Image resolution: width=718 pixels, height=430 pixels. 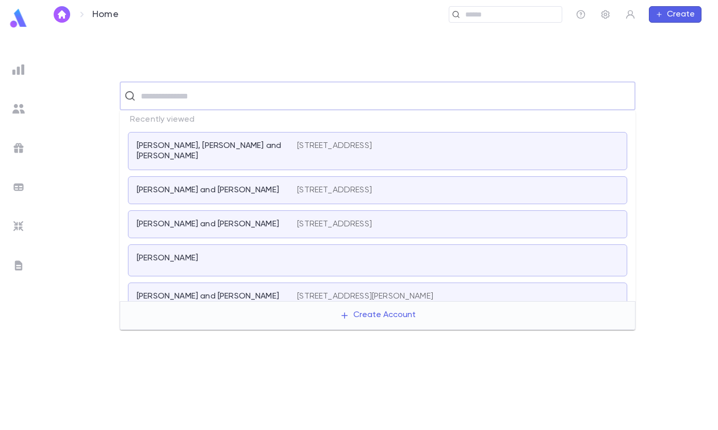 I want to click on button: Create Account, so click(x=378, y=316).